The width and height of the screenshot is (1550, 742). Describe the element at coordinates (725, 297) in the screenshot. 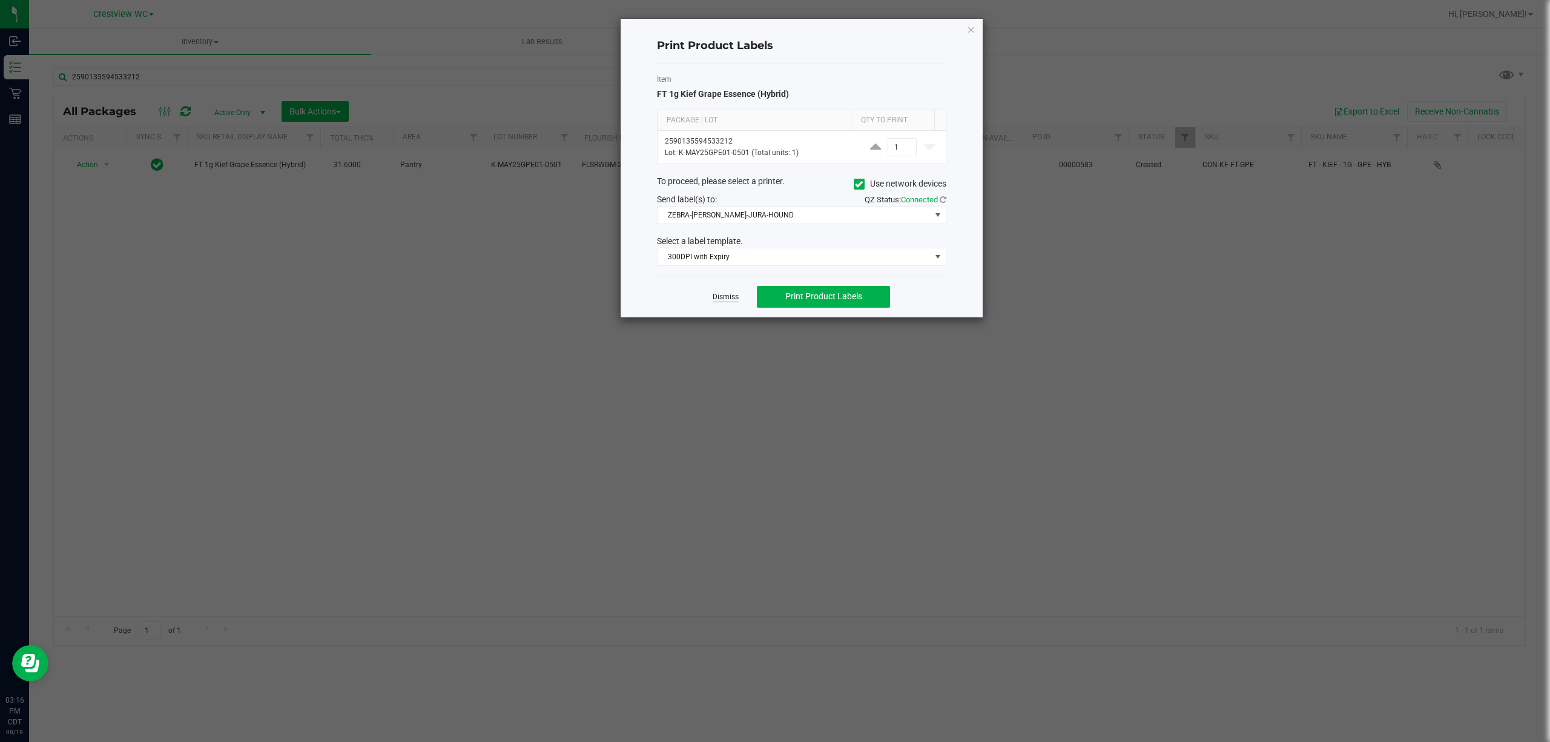

I see `a: Dismiss` at that location.